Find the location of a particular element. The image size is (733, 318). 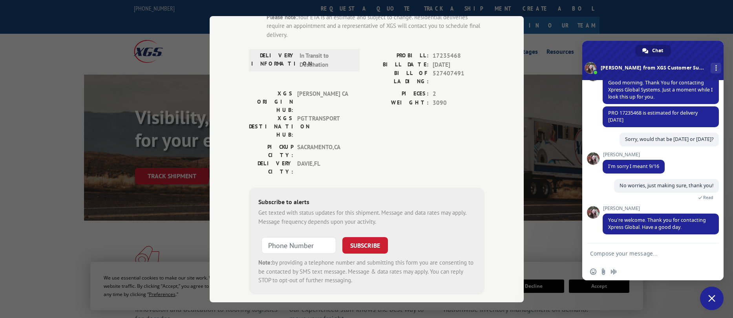

label: DELIVERY INFORMATION: is located at coordinates (273, 60).